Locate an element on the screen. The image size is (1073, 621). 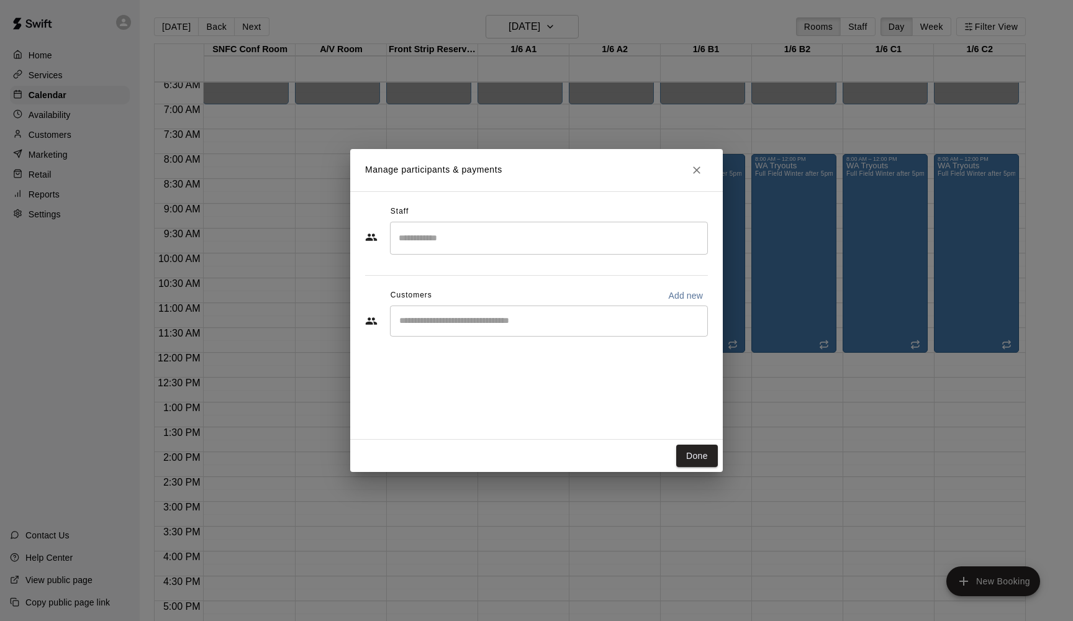
span: Customers is located at coordinates (411, 296).